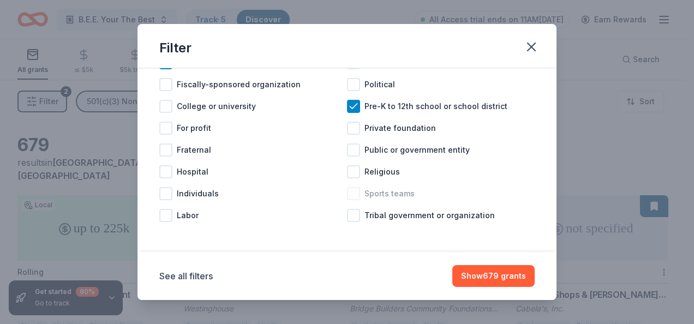 This screenshot has height=324, width=694. Describe the element at coordinates (194, 128) in the screenshot. I see `span: For profit` at that location.